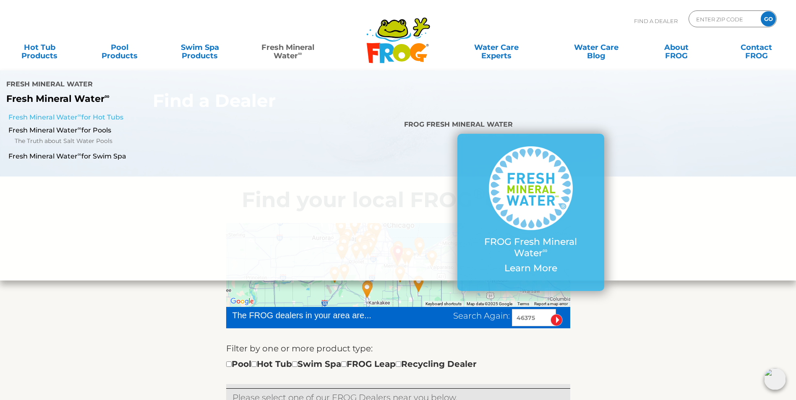 This screenshot has height=400, width=796. What do you see at coordinates (523, 304) in the screenshot?
I see `a: Terms (opens in new tab)` at bounding box center [523, 304].